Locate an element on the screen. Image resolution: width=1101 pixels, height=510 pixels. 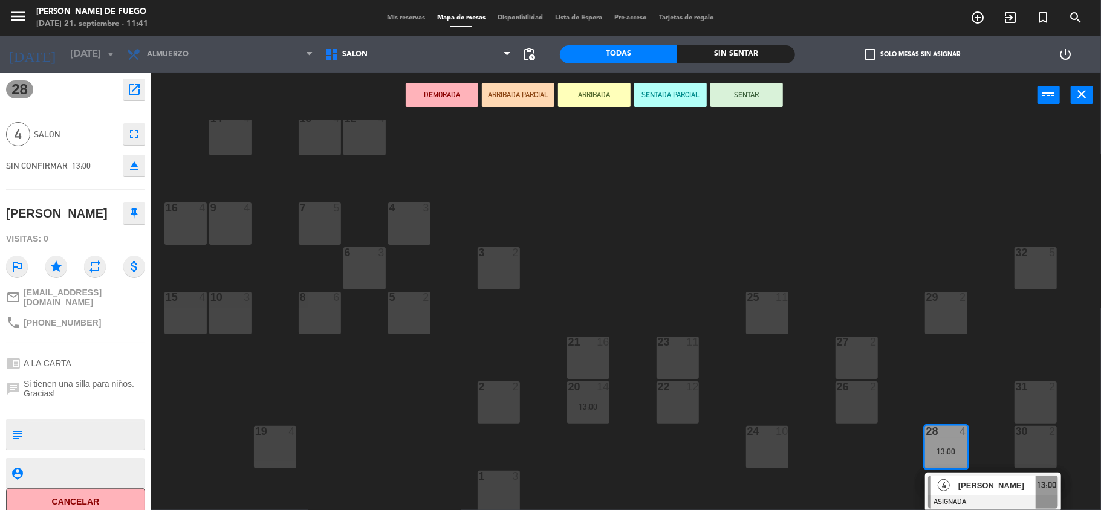
span: 28 is located at coordinates (19, 89).